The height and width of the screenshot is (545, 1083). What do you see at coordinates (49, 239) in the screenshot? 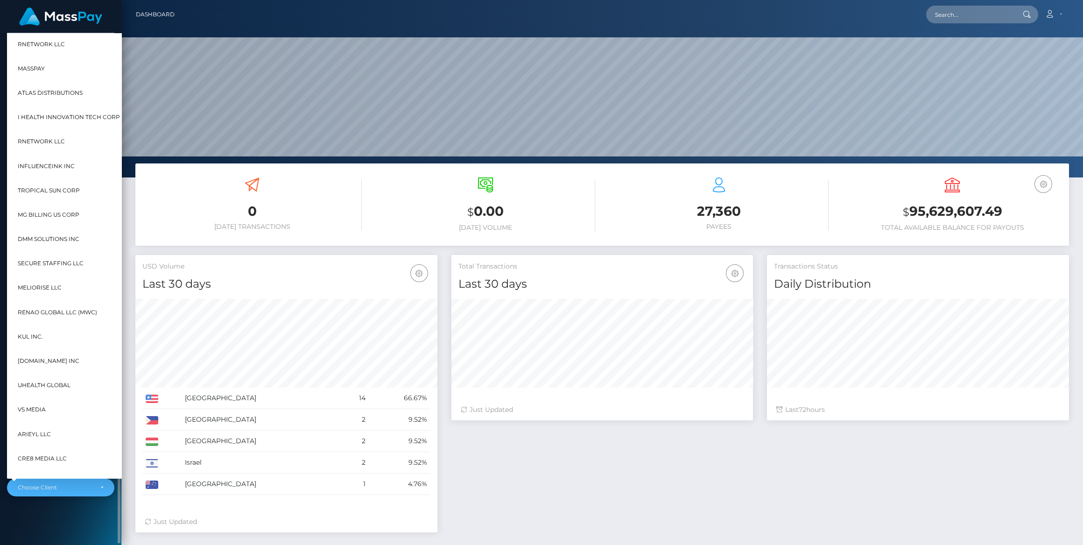
I see `span: DMM Solutions Inc` at bounding box center [49, 239].